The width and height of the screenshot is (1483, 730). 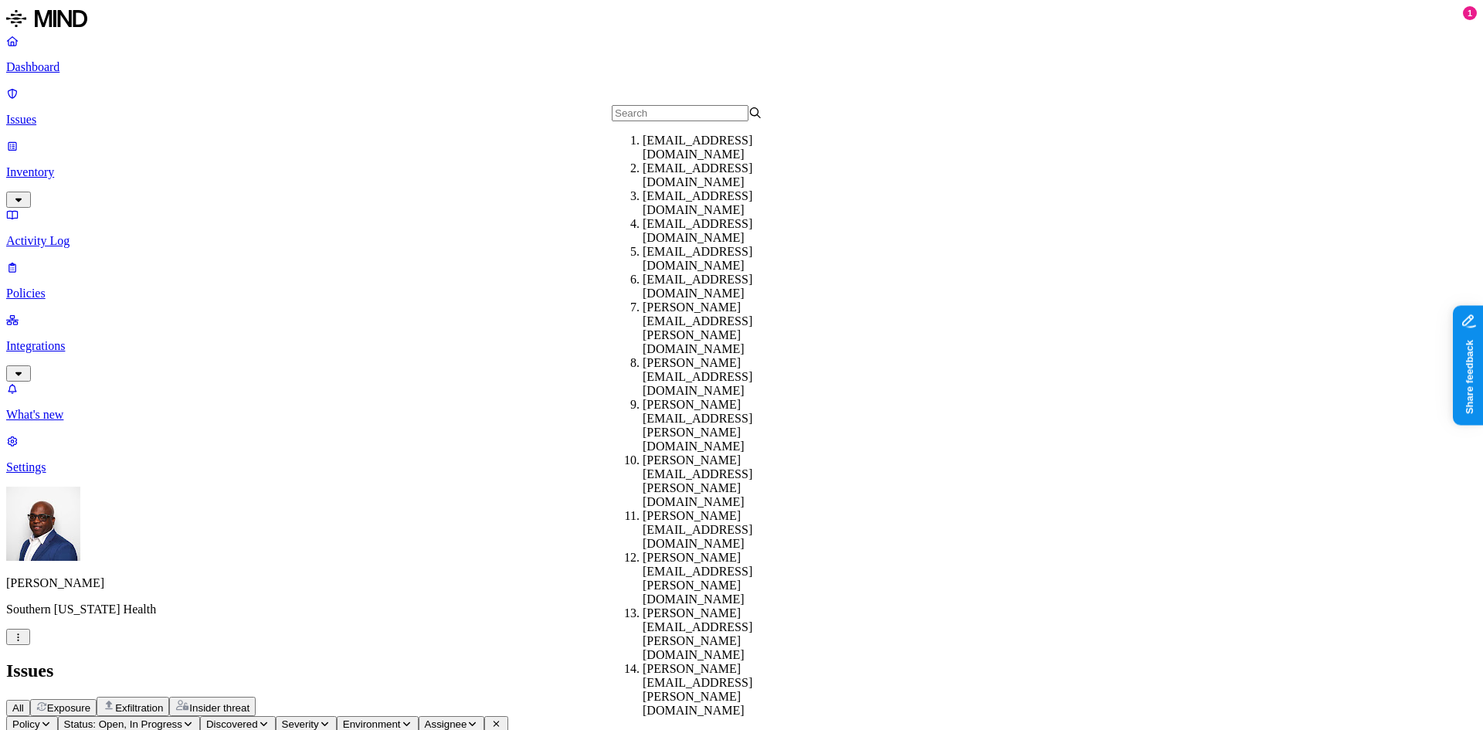 What do you see at coordinates (139, 708) in the screenshot?
I see `span: Exfiltration` at bounding box center [139, 708].